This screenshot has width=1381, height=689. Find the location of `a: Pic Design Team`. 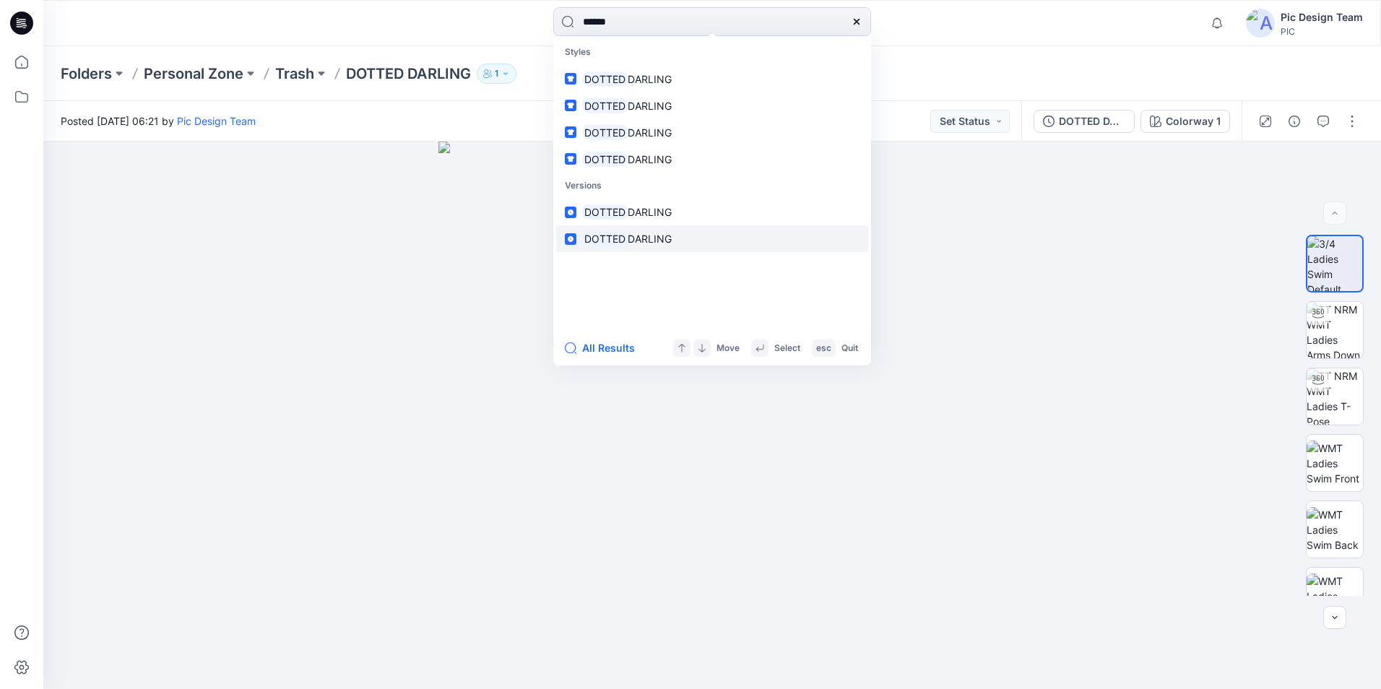

a: Pic Design Team is located at coordinates (216, 121).